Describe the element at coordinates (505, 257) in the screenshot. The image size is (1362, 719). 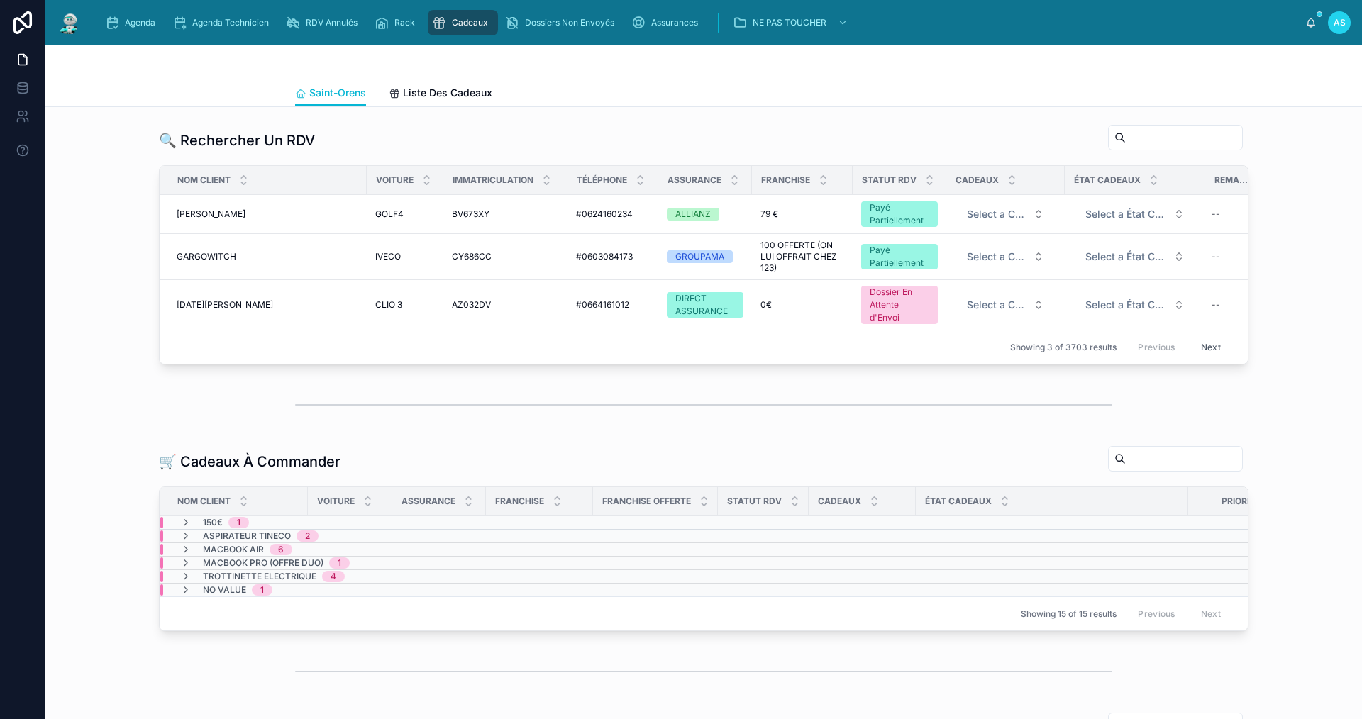
I see `a: CY686CC` at that location.